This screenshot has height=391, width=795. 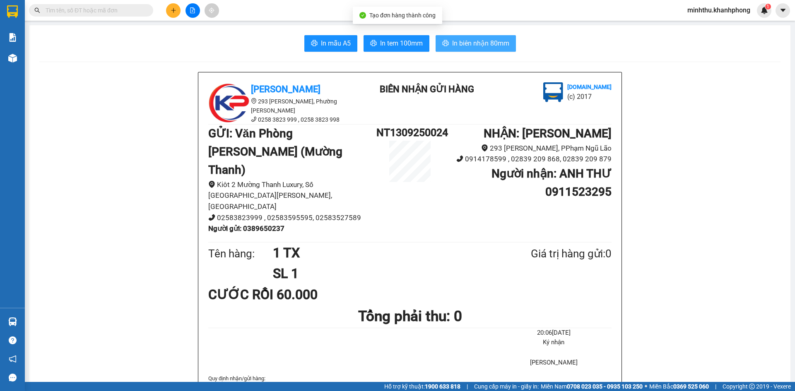 I want to click on h1: Tổng phải thu: 0, so click(x=410, y=316).